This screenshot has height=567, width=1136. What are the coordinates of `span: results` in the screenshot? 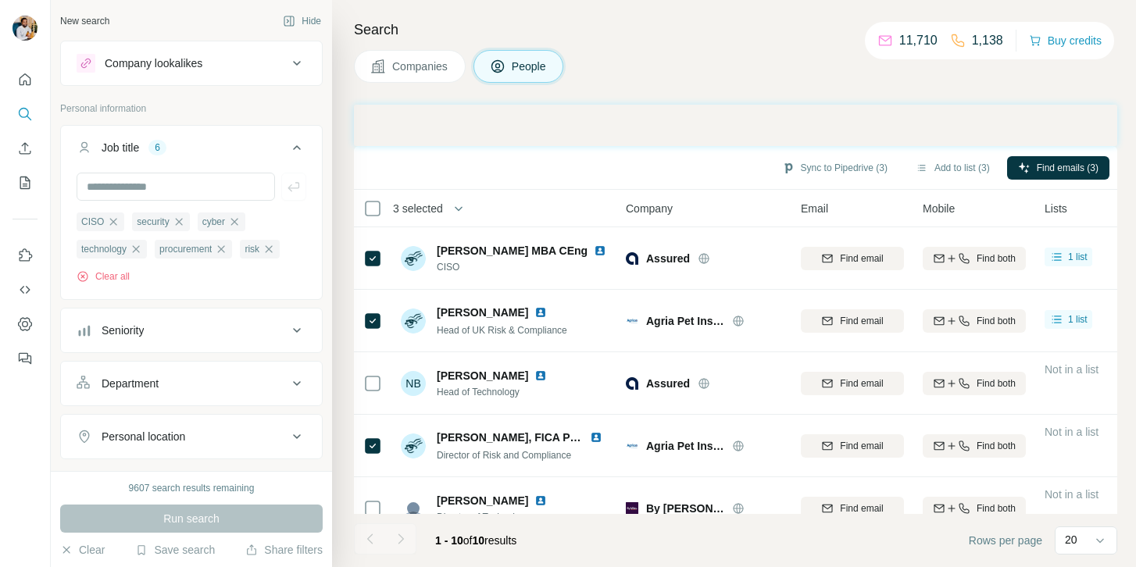 It's located at (476, 540).